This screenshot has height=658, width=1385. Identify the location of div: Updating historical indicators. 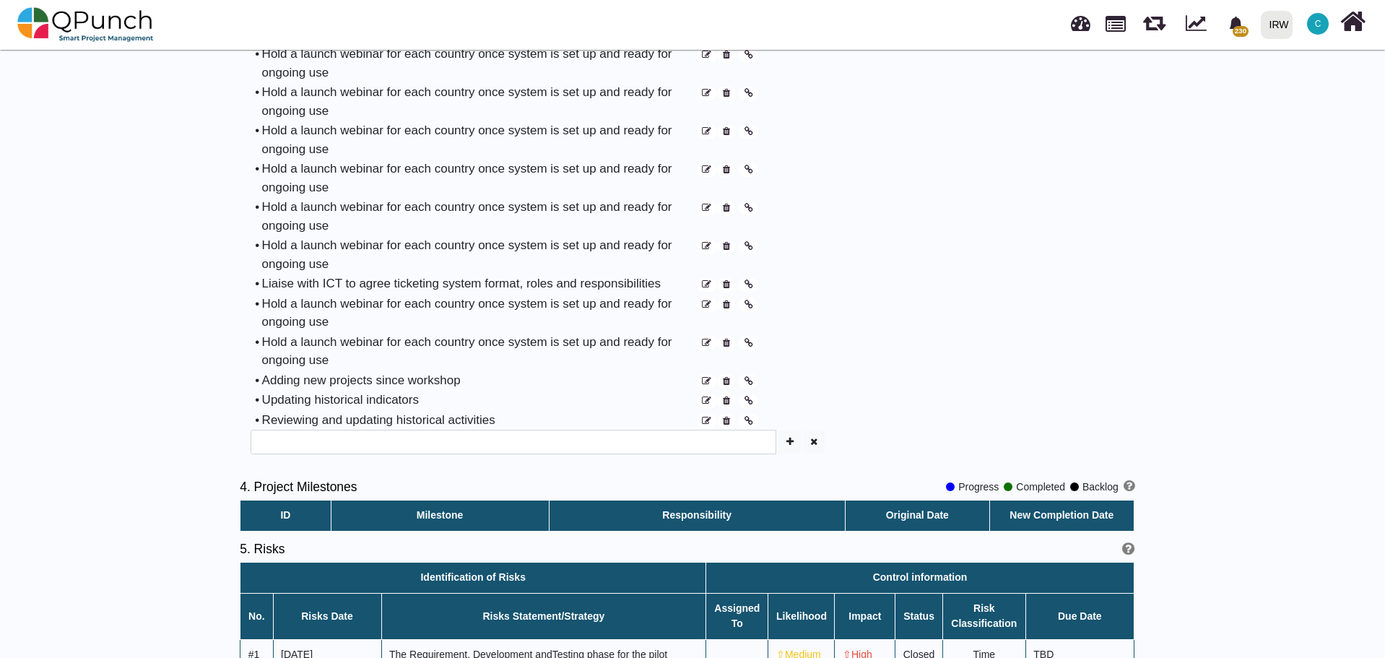
(479, 400).